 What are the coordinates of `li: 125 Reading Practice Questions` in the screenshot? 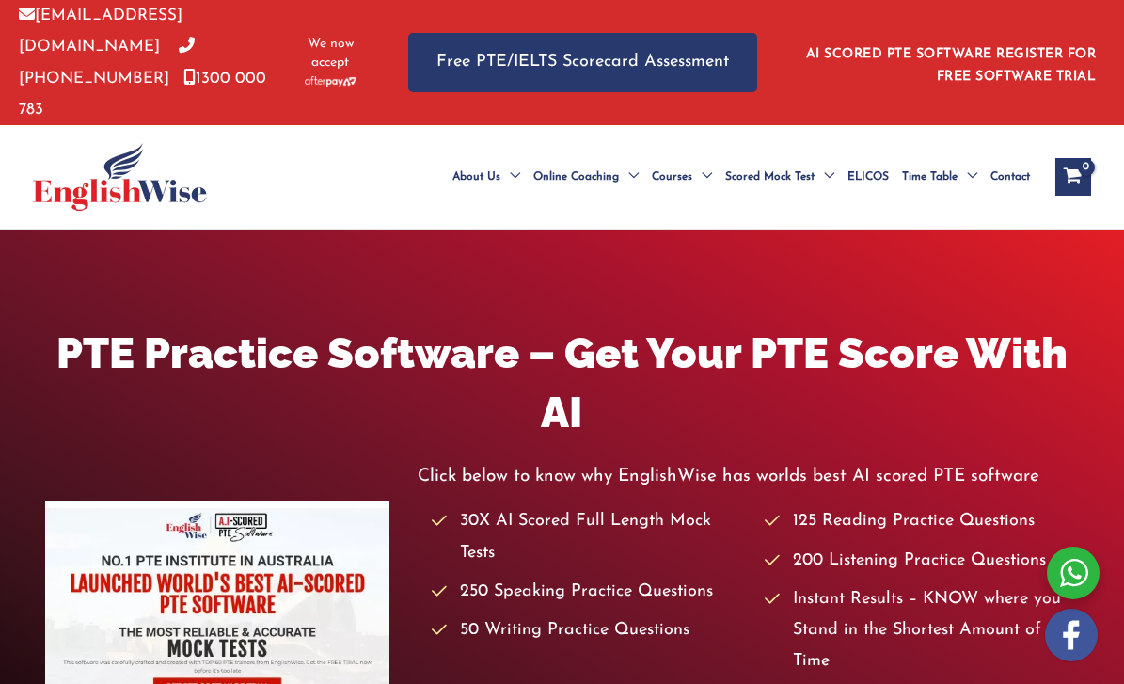 It's located at (922, 521).